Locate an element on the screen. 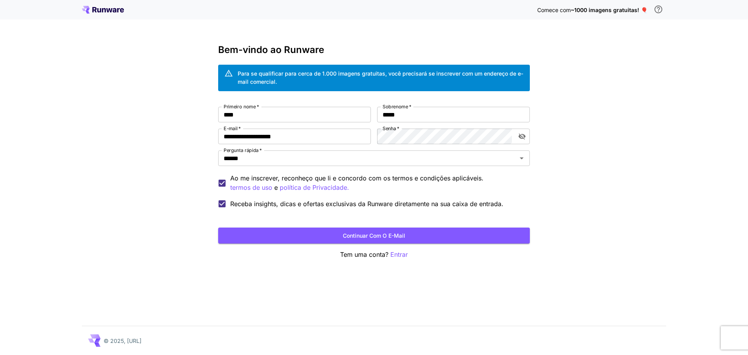 The height and width of the screenshot is (355, 748). button: Entrar is located at coordinates (399, 254).